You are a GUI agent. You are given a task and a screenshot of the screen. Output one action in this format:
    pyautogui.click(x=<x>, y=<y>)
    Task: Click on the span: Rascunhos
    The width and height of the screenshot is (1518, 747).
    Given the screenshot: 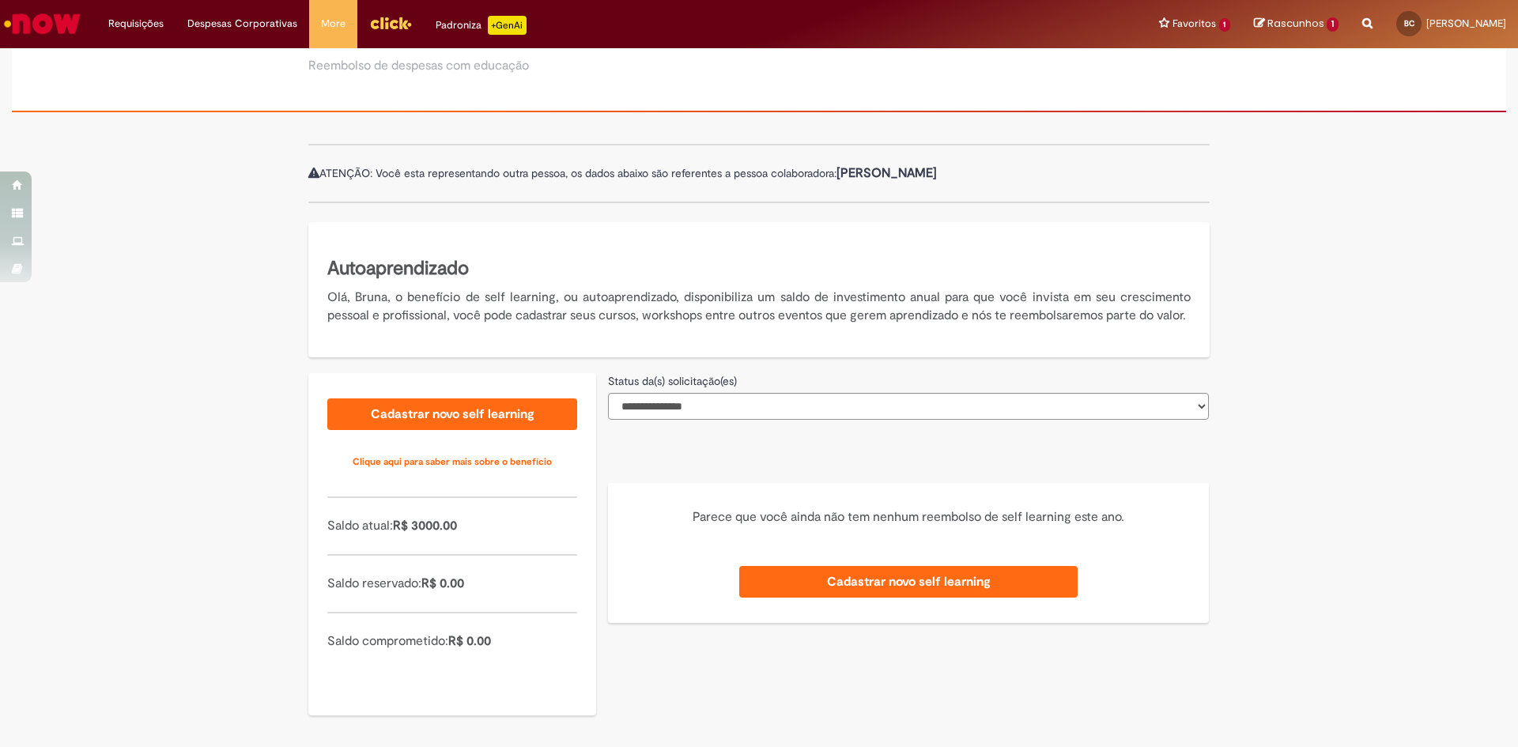 What is the action you would take?
    pyautogui.click(x=1296, y=23)
    